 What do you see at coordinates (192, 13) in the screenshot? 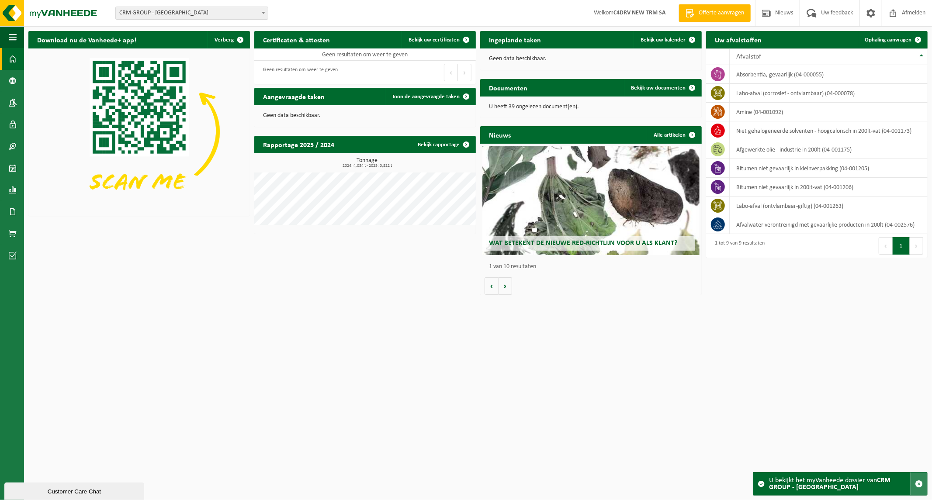
I see `span: CRM GROUP - LIÈGE` at bounding box center [192, 13].